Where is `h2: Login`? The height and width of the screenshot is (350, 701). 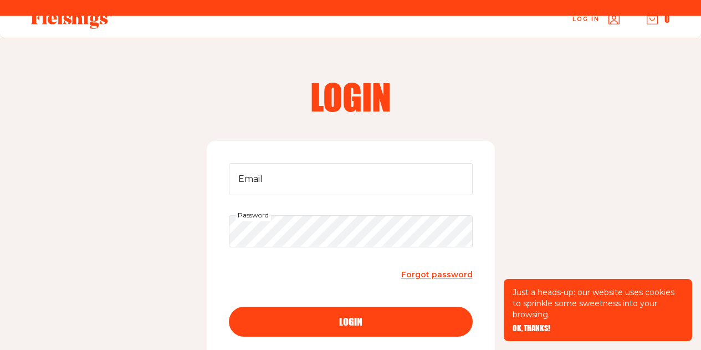
h2: Login is located at coordinates (351, 96).